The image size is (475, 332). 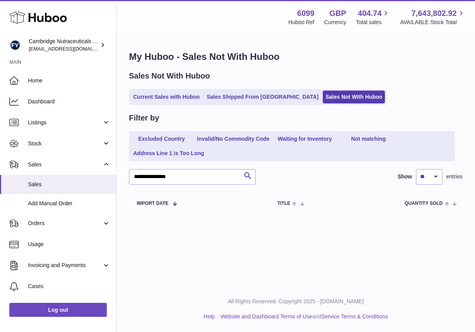 I want to click on a: Service Terms & Conditions, so click(x=355, y=316).